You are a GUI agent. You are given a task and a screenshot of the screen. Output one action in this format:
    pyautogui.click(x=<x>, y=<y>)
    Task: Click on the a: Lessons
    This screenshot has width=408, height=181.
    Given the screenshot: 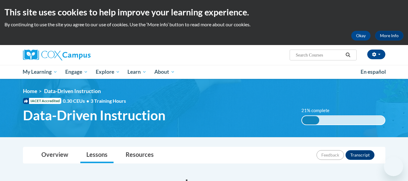 What is the action you would take?
    pyautogui.click(x=97, y=155)
    